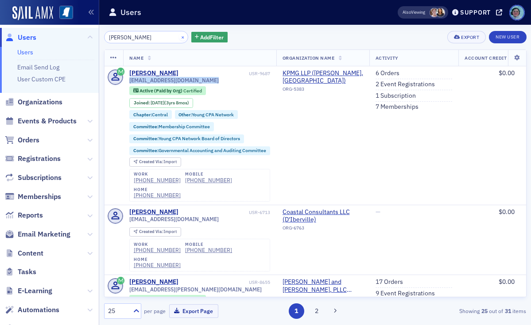 Image resolution: width=531 pixels, height=325 pixels. I want to click on a: User Custom CPE, so click(41, 79).